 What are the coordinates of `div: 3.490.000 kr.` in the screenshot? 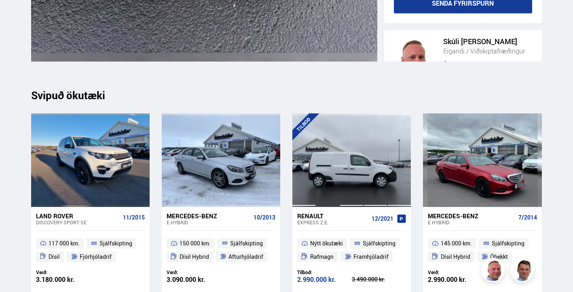 It's located at (379, 279).